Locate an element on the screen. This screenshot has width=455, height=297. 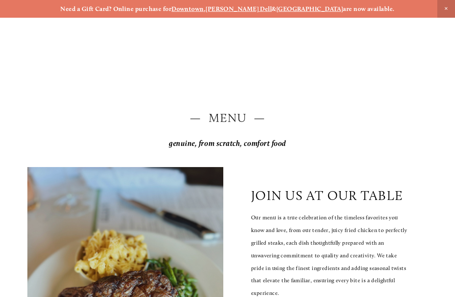
a: Downtown is located at coordinates (188, 9).